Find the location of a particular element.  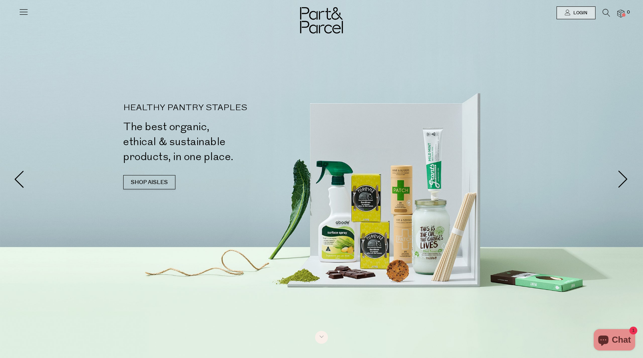

img: Part&Parcel is located at coordinates (321, 20).